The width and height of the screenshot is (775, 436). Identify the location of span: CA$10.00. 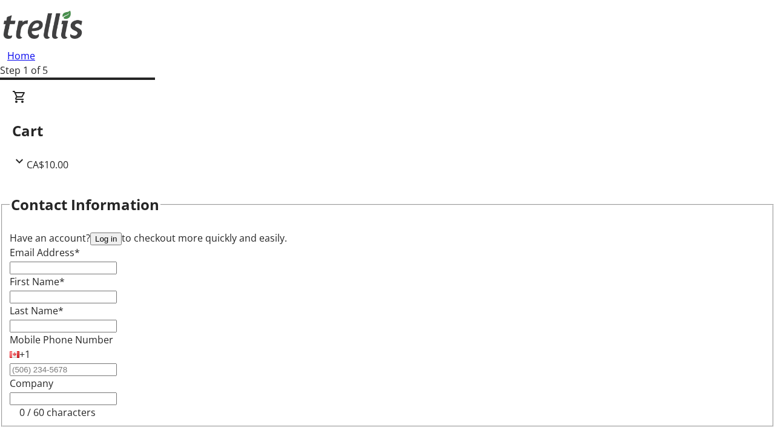
(47, 165).